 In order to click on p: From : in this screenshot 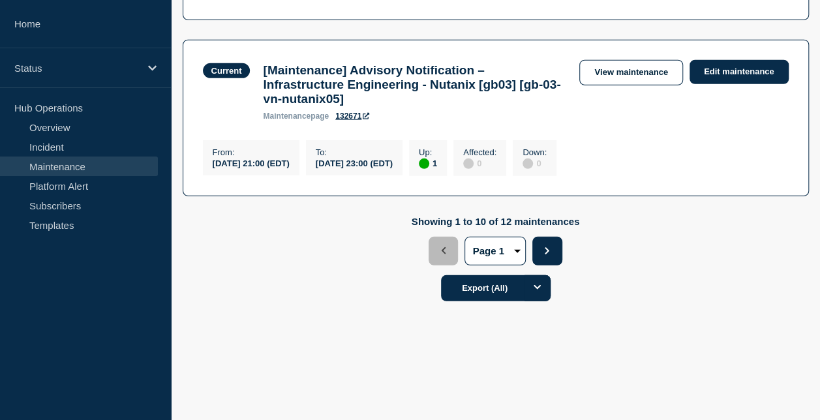, I will do `click(251, 152)`.